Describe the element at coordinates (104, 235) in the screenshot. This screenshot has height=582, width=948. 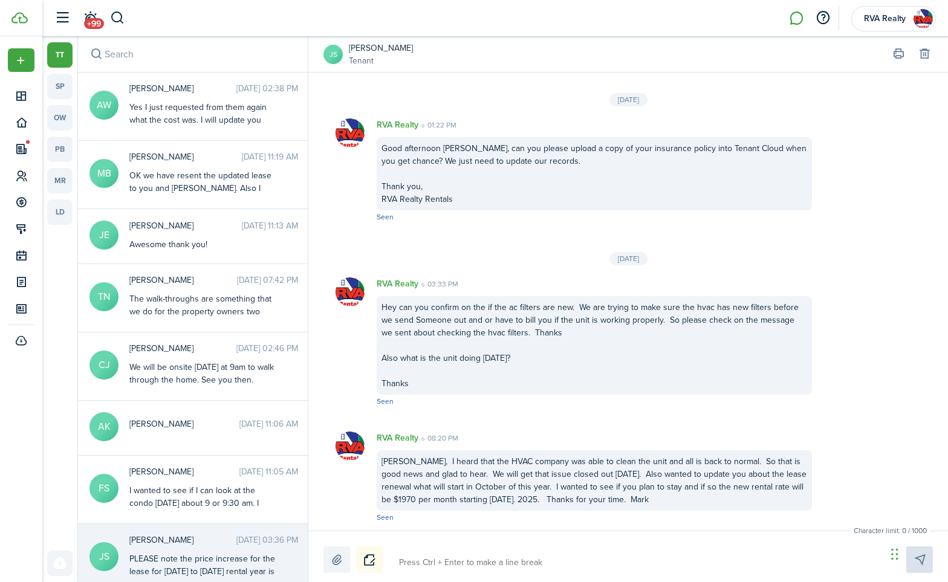
I see `avatar-text: JE` at that location.